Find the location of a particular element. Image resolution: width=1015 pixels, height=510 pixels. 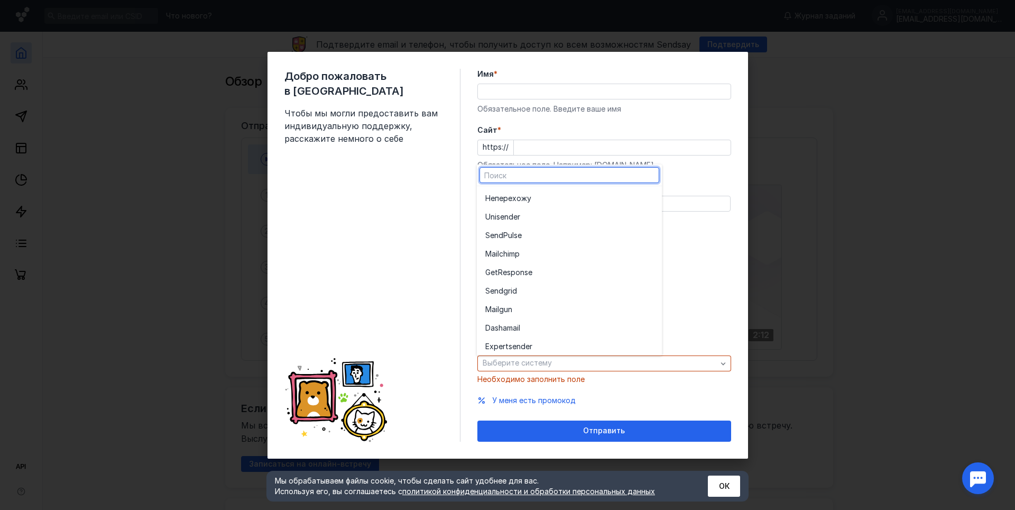

span: Mailchim is located at coordinates (500, 254).